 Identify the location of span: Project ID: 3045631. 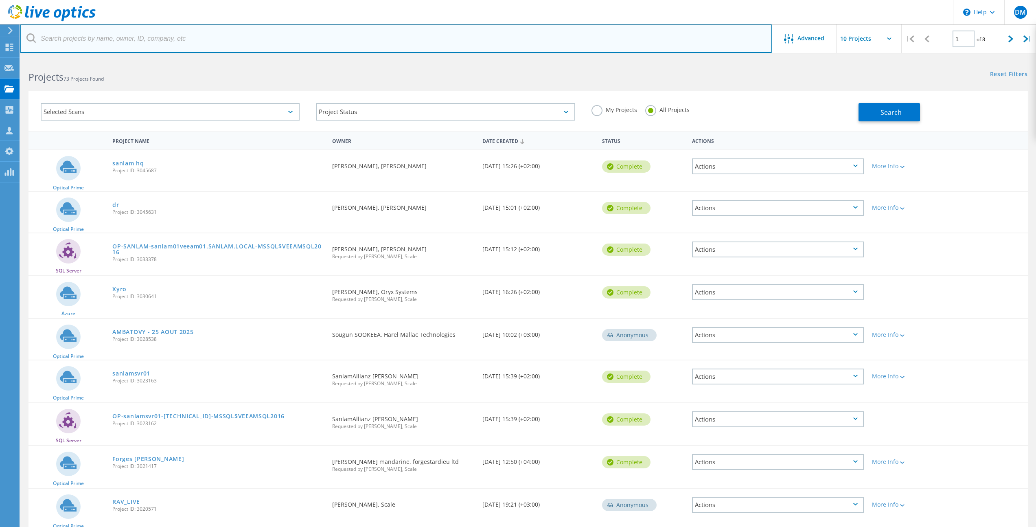
(218, 212).